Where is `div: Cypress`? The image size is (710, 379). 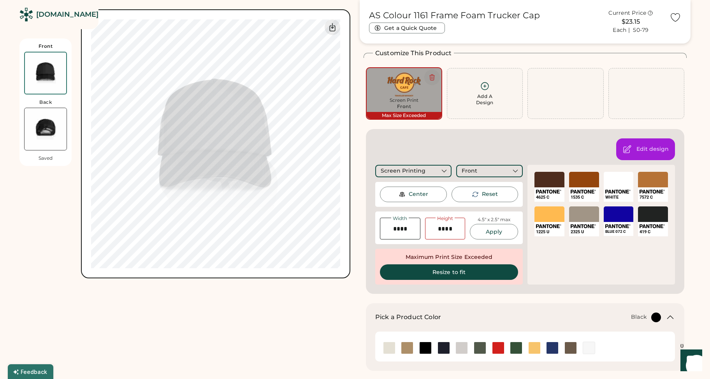
div: Cypress is located at coordinates (480, 348).